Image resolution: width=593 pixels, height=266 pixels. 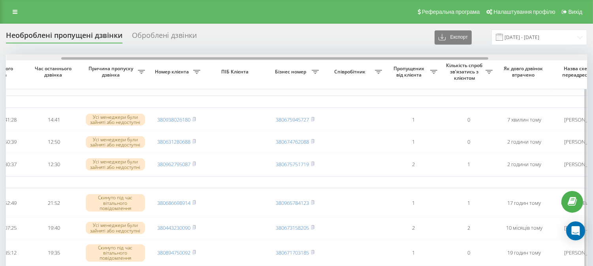 What do you see at coordinates (174, 253) in the screenshot?
I see `a: 380894750092` at bounding box center [174, 253].